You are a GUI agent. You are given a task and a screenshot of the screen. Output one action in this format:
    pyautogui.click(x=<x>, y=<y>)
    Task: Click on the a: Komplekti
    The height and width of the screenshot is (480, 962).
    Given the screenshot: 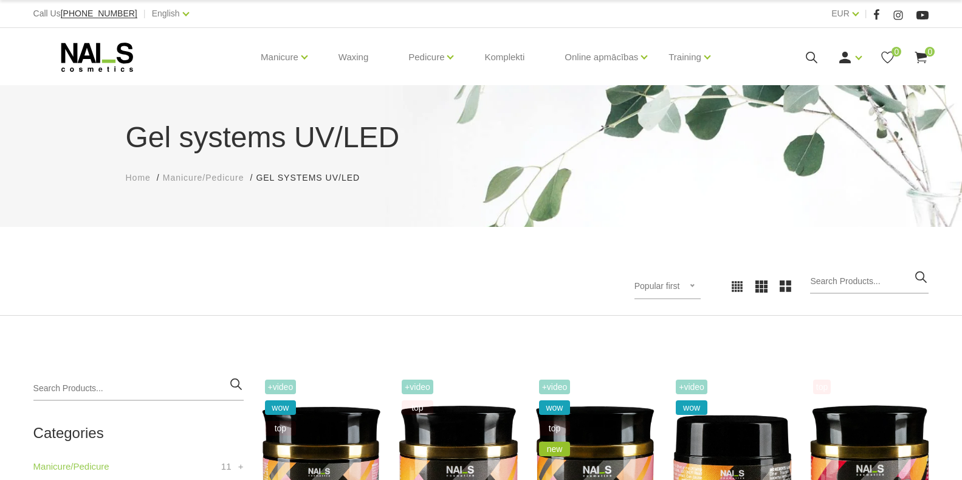 What is the action you would take?
    pyautogui.click(x=505, y=57)
    